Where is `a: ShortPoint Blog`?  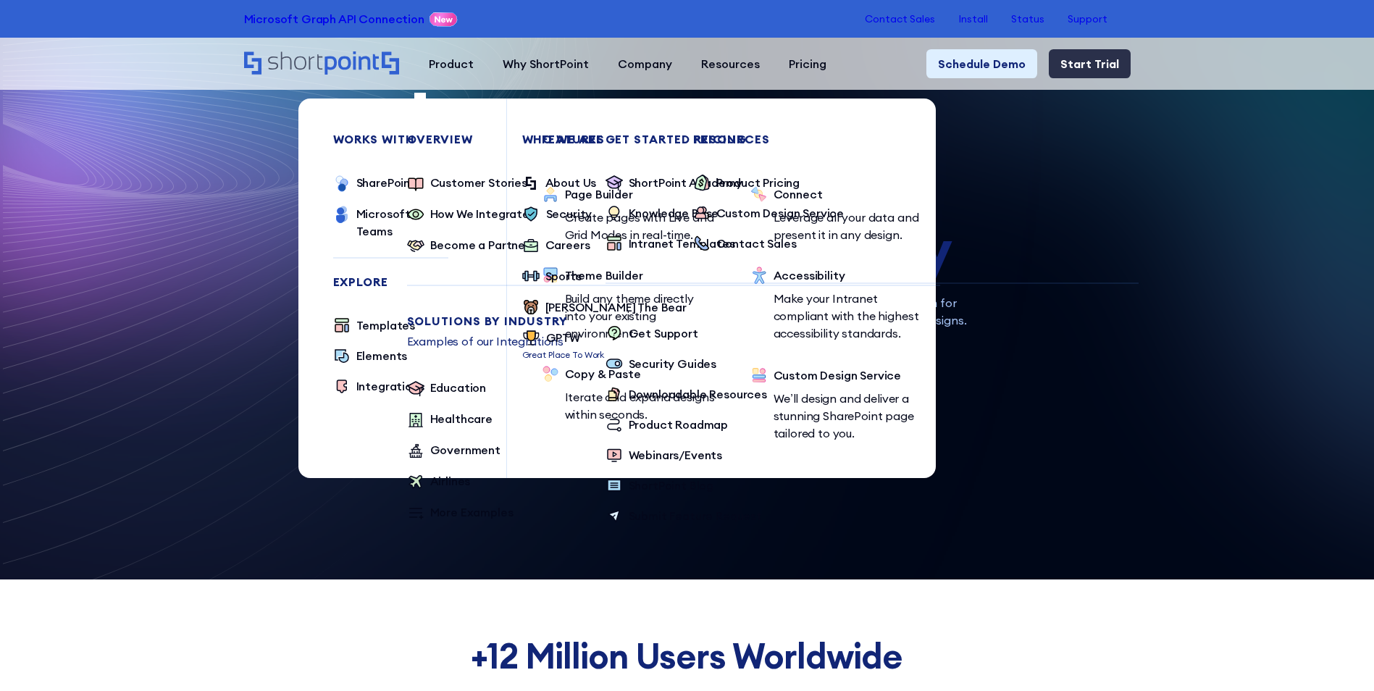 a: ShortPoint Blog is located at coordinates (660, 486).